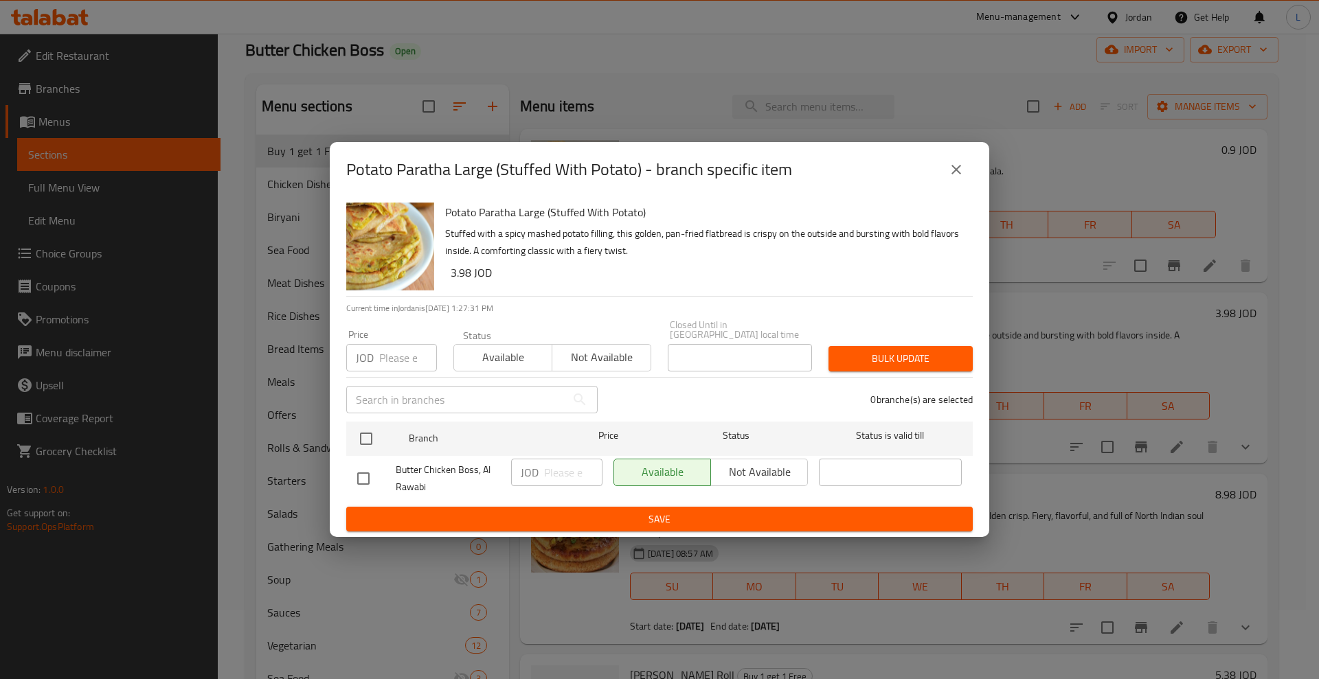  Describe the element at coordinates (706, 273) in the screenshot. I see `h6: 3.98 JOD` at that location.